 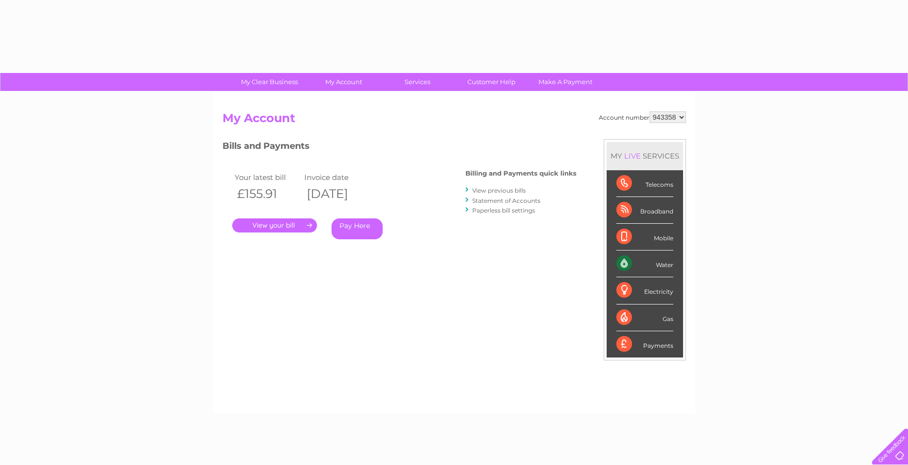 What do you see at coordinates (267, 177) in the screenshot?
I see `td: Your latest bill` at bounding box center [267, 177].